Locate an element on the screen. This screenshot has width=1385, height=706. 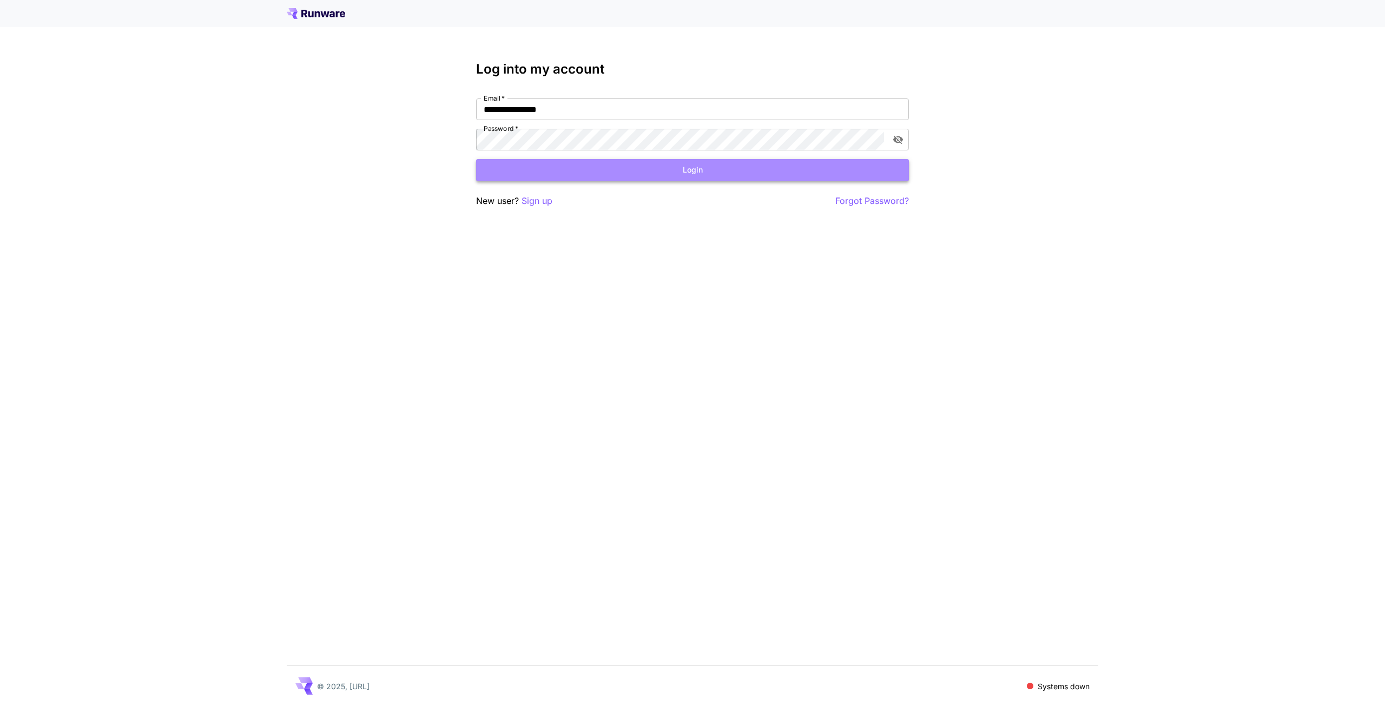
button: toggle password visibility is located at coordinates (898, 140).